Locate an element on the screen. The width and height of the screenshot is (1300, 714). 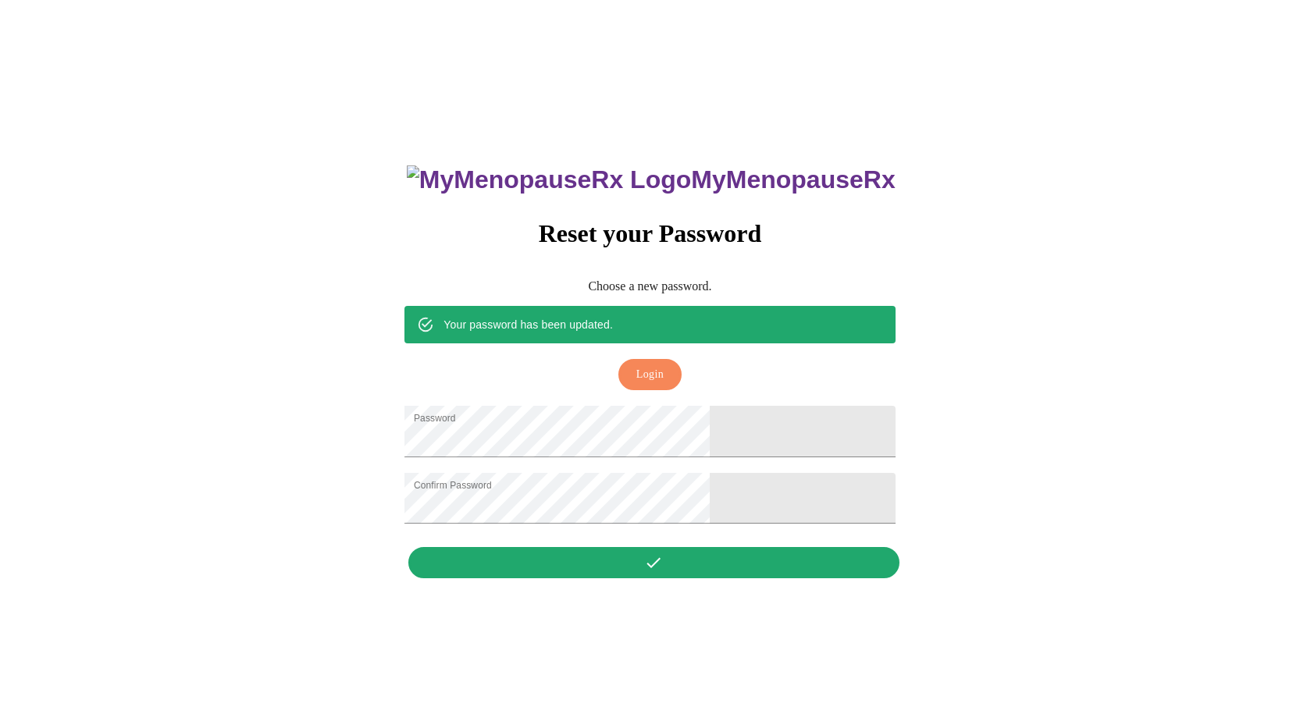
img: MyMenopauseRx Logo is located at coordinates (549, 180).